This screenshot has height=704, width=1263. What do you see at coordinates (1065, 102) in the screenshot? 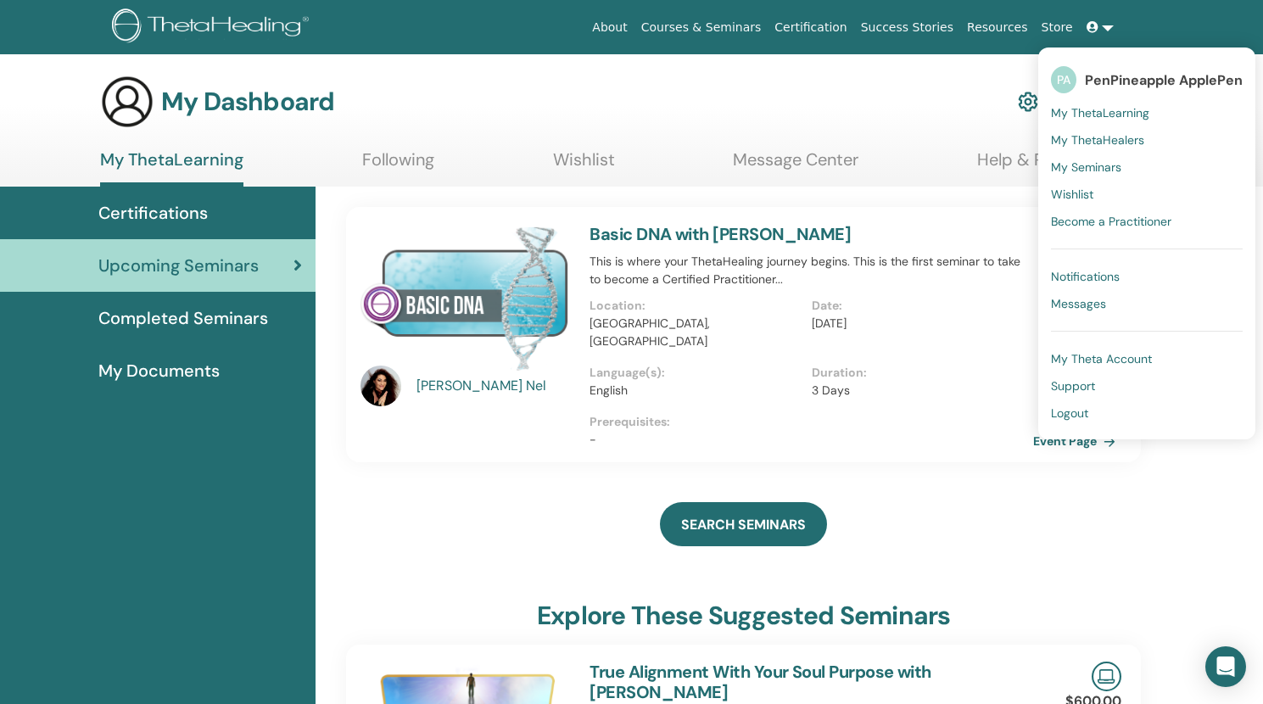
I see `a: My Account` at bounding box center [1065, 102].